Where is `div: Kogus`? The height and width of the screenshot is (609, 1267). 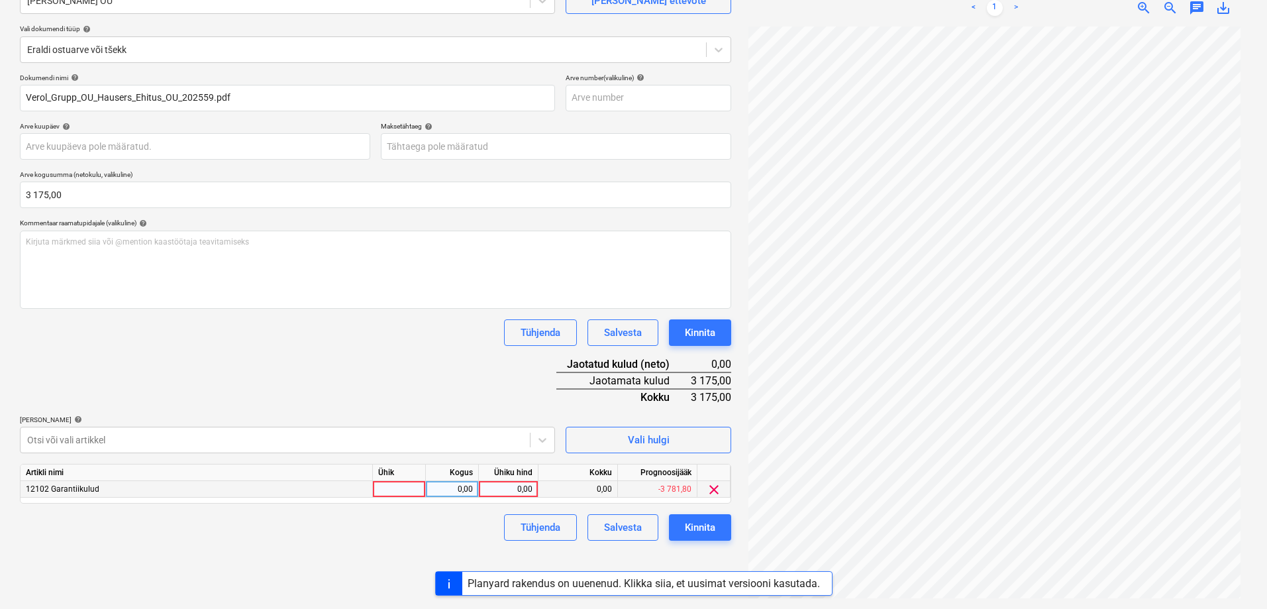
div: Kogus is located at coordinates (452, 472).